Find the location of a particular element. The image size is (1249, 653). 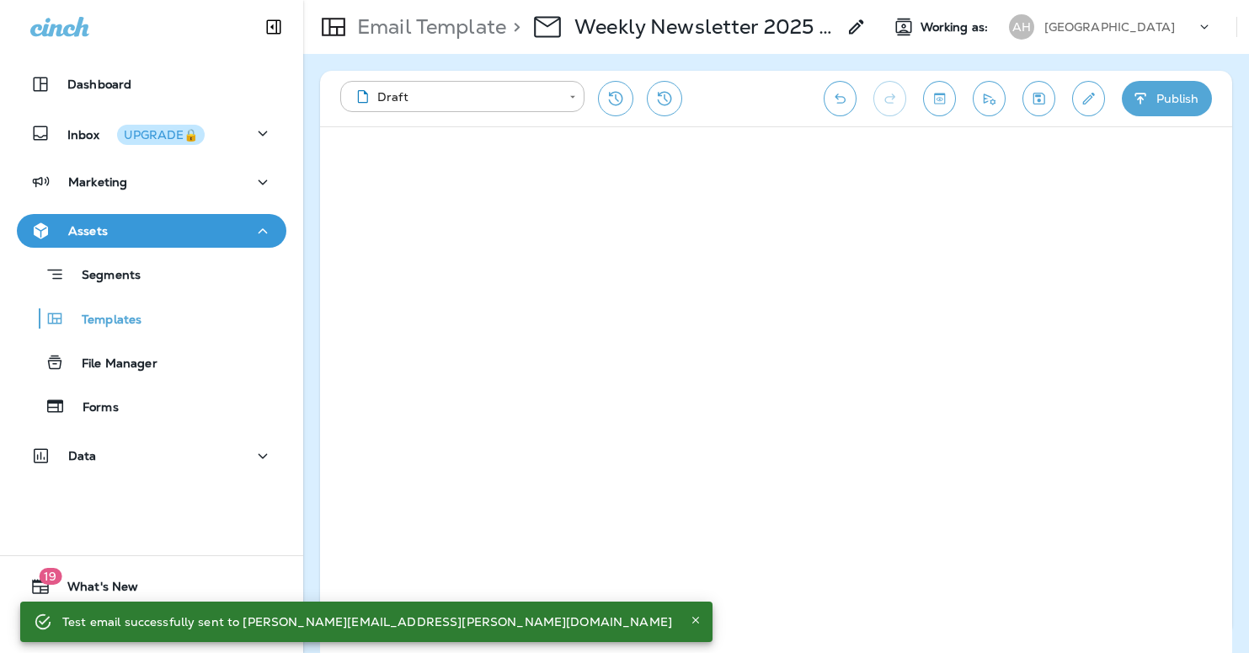

p: File Manager is located at coordinates (111, 364).